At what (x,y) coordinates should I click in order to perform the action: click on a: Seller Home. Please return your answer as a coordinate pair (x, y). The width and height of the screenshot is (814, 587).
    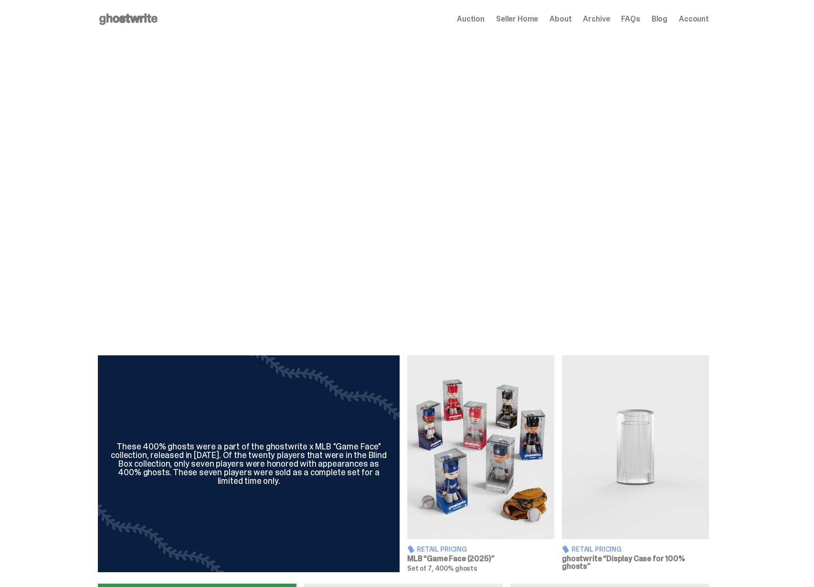
    Looking at the image, I should click on (517, 19).